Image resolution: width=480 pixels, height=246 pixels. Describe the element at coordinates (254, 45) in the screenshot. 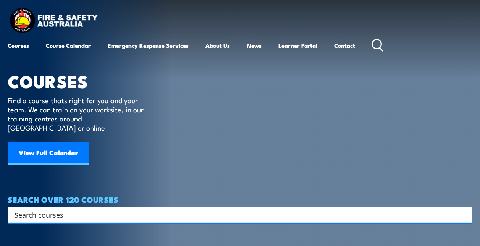

I see `a: News` at that location.